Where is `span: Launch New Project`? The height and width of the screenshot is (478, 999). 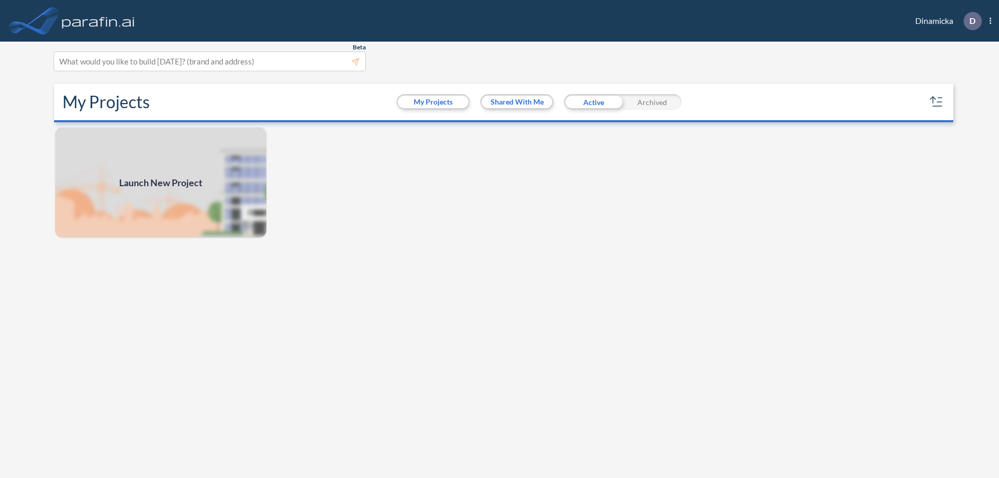
span: Launch New Project is located at coordinates (161, 183).